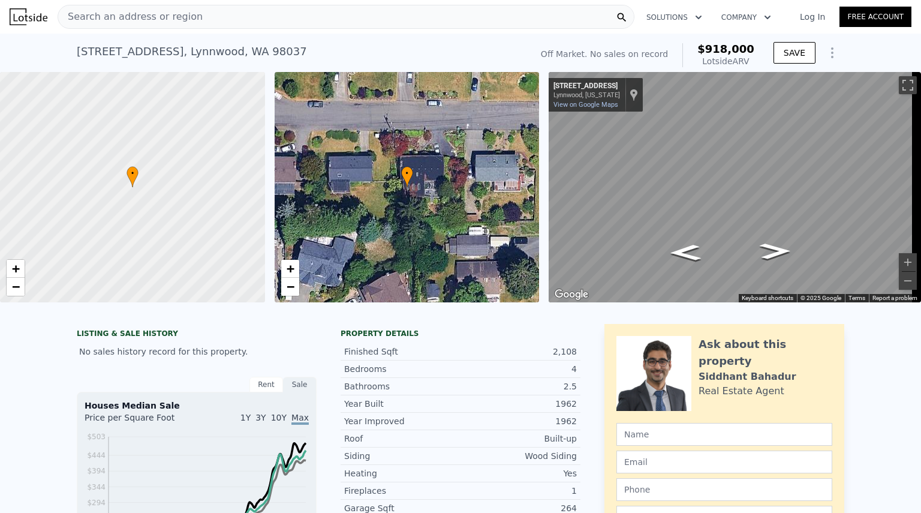 This screenshot has height=513, width=921. What do you see at coordinates (402, 473) in the screenshot?
I see `div: Heating` at bounding box center [402, 473].